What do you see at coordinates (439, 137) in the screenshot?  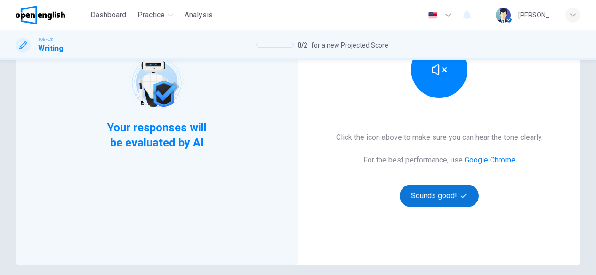 I see `h6: Click the icon above to make sure you can hear the tone clearly.` at bounding box center [439, 137].